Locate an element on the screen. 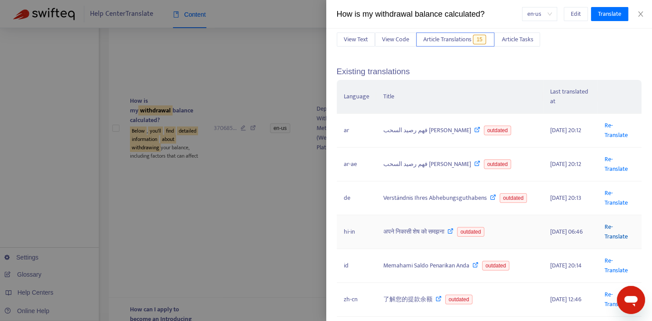 This screenshot has width=652, height=321. th: Title is located at coordinates (459, 97).